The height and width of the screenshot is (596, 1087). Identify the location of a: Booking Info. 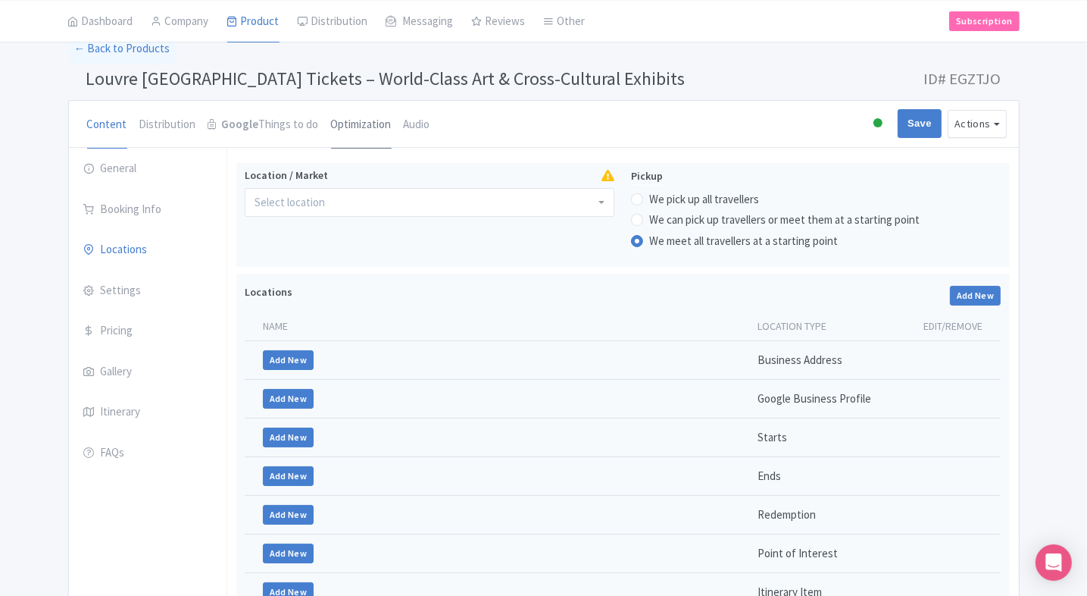
(148, 210).